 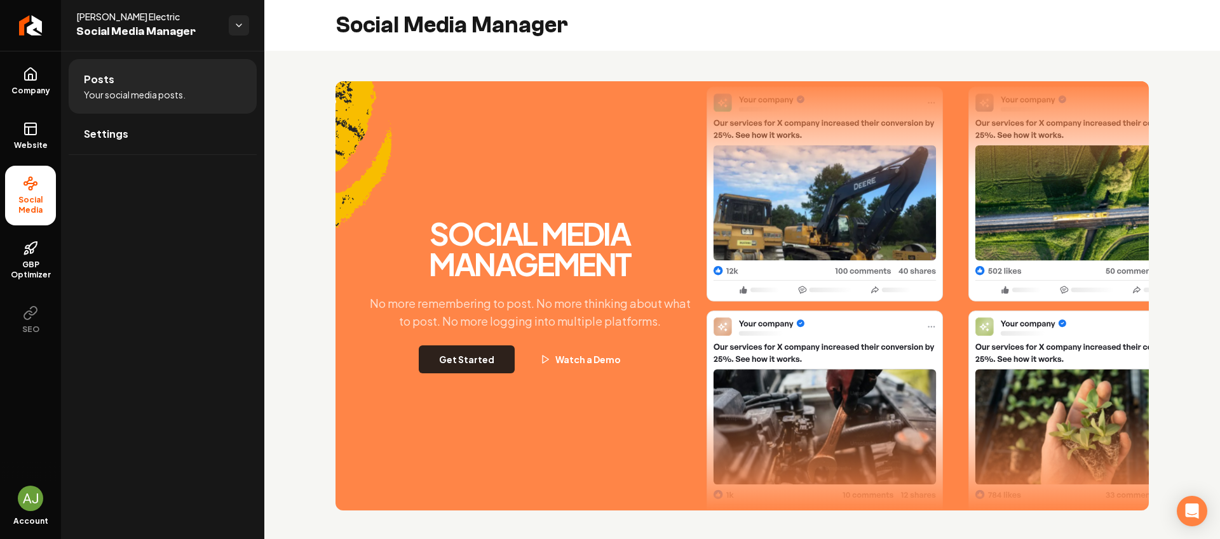 What do you see at coordinates (30, 522) in the screenshot?
I see `span: Account` at bounding box center [30, 522].